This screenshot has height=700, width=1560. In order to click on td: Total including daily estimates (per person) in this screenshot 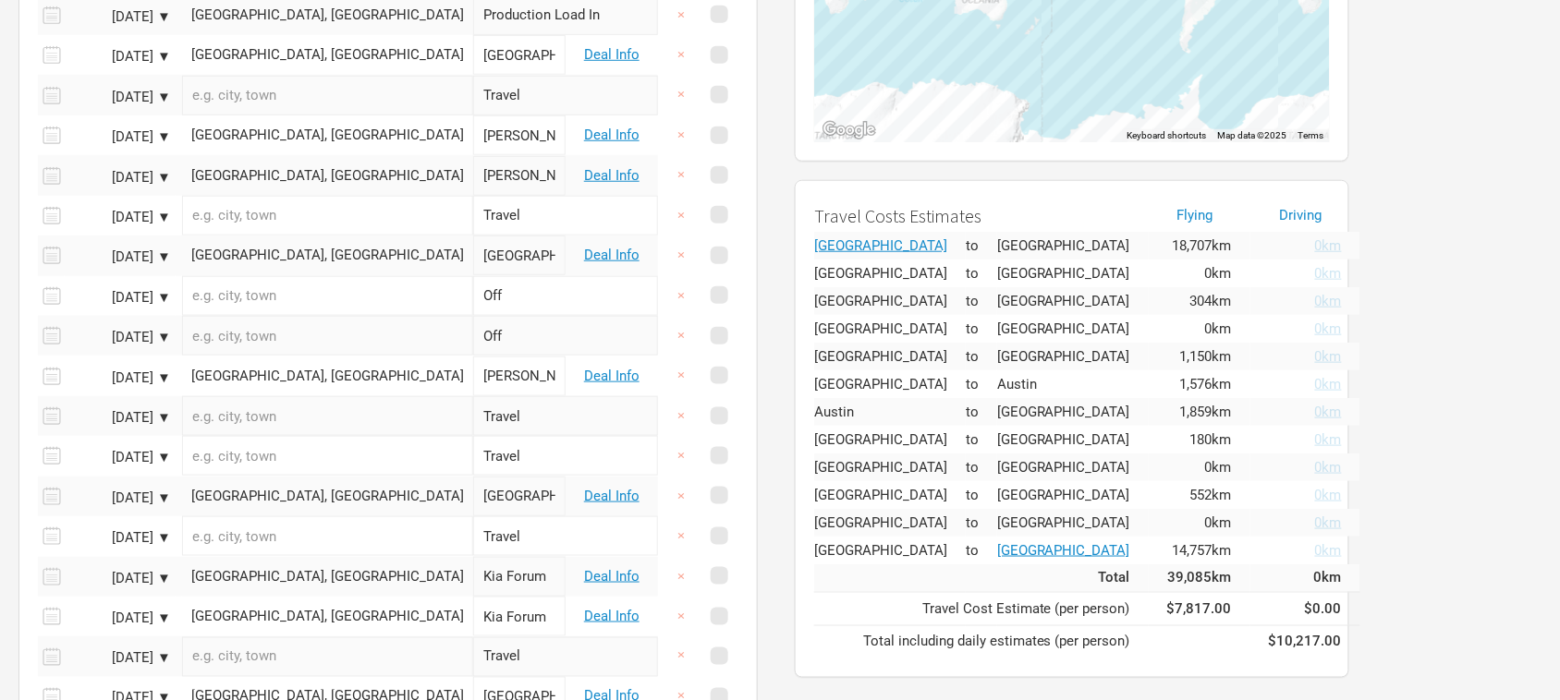, I will do `click(981, 642)`.